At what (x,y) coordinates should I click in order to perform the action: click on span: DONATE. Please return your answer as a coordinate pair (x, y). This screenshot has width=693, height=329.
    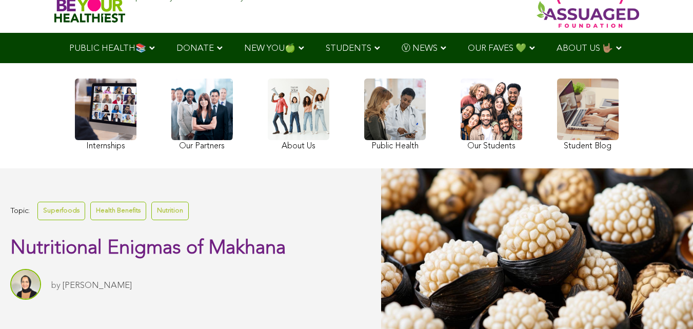
    Looking at the image, I should click on (195, 48).